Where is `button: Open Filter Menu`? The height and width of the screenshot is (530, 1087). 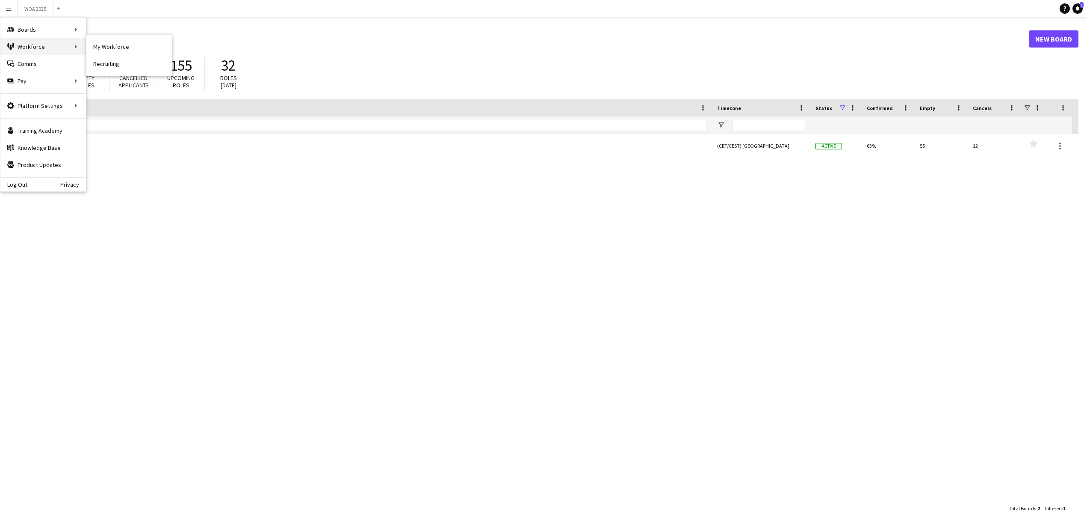 button: Open Filter Menu is located at coordinates (721, 125).